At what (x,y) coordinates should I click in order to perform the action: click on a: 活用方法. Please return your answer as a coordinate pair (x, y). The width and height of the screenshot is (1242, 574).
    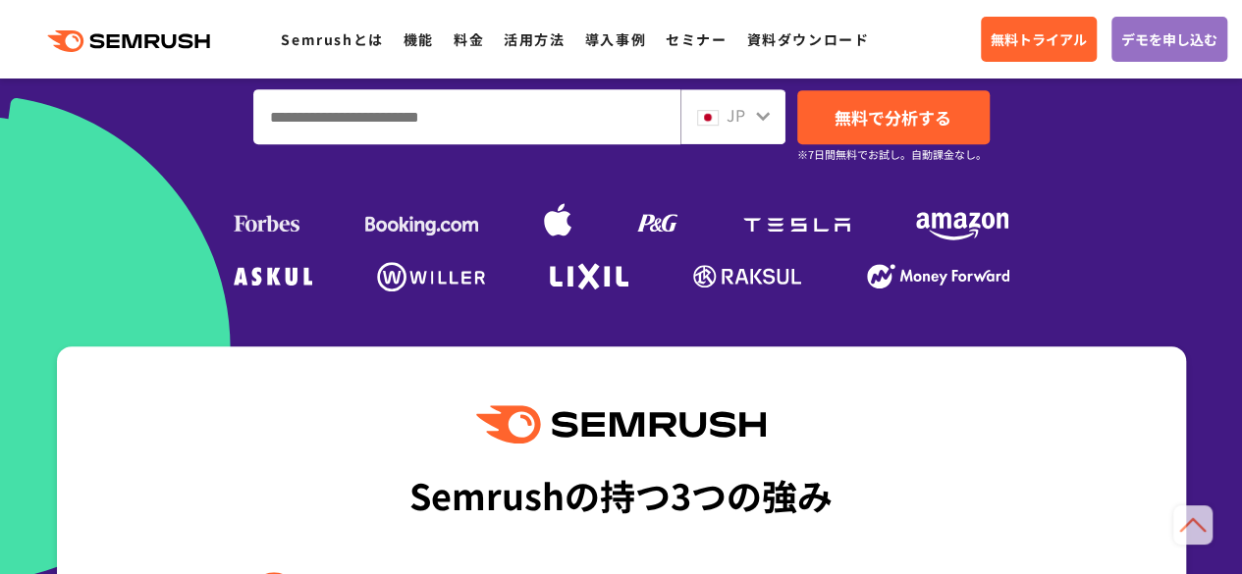
    Looking at the image, I should click on (534, 39).